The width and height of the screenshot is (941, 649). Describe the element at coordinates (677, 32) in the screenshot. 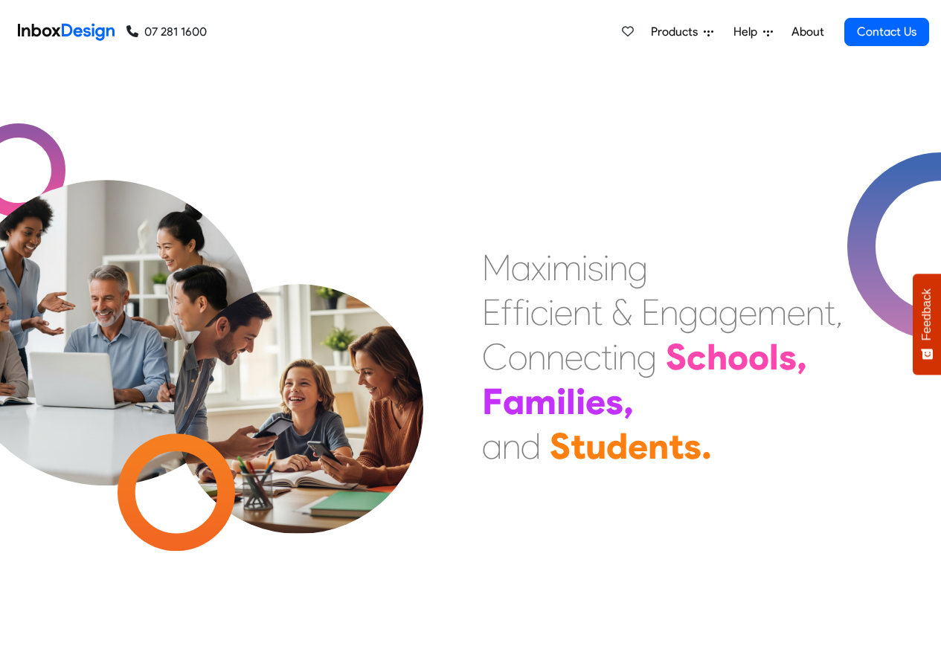

I see `span: Products` at that location.